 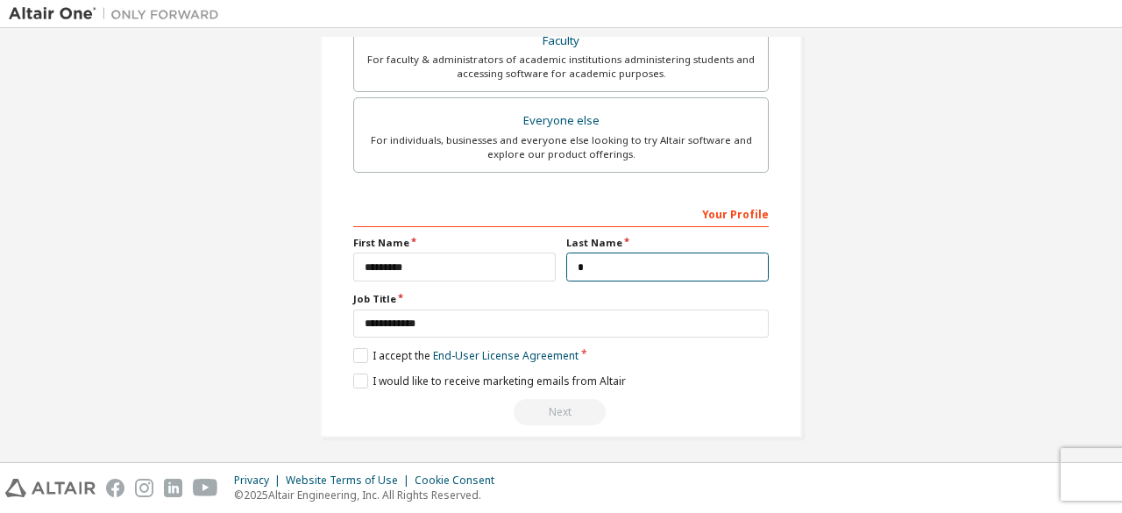 I want to click on label: Last Name, so click(x=667, y=243).